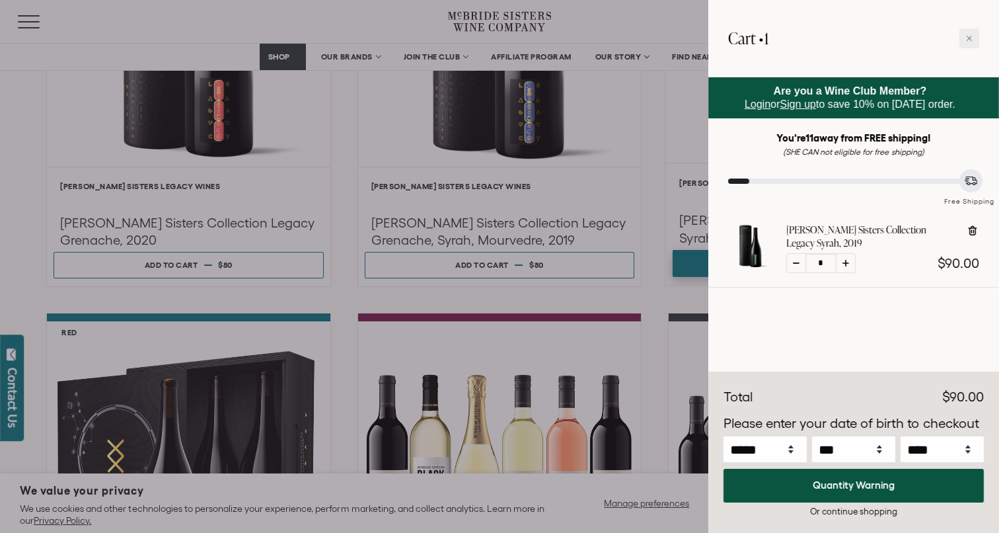 Image resolution: width=999 pixels, height=533 pixels. What do you see at coordinates (748, 38) in the screenshot?
I see `h2: Cart •` at bounding box center [748, 38].